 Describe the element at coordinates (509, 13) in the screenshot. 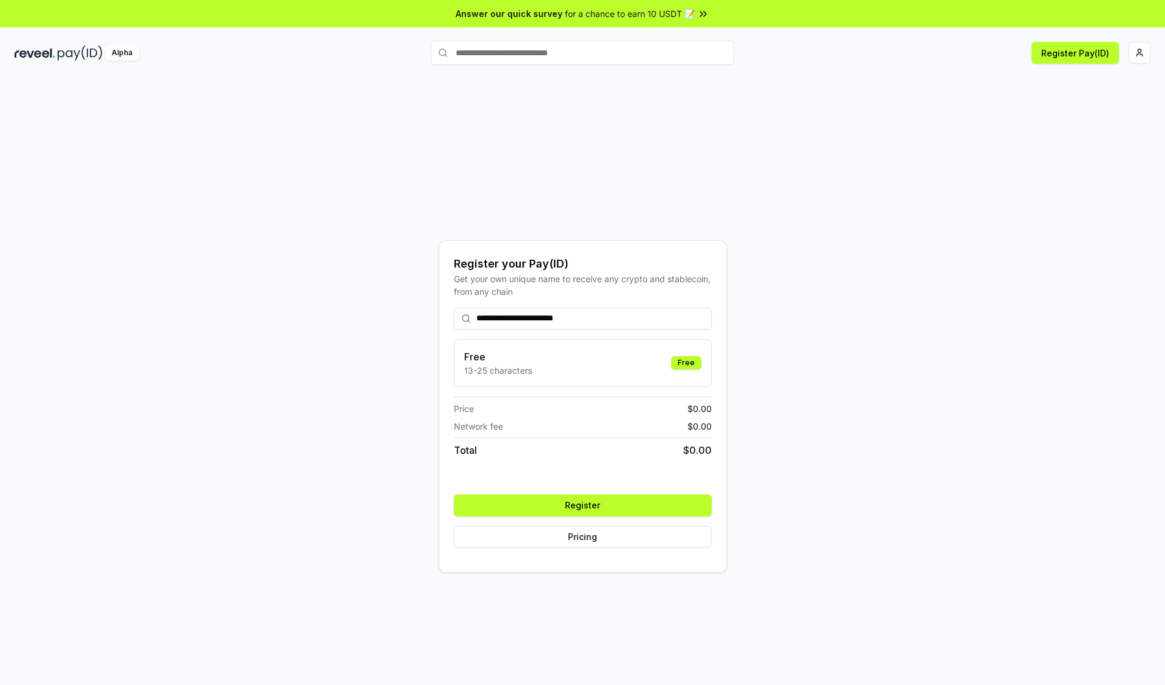

I see `span: Answer our quick survey` at that location.